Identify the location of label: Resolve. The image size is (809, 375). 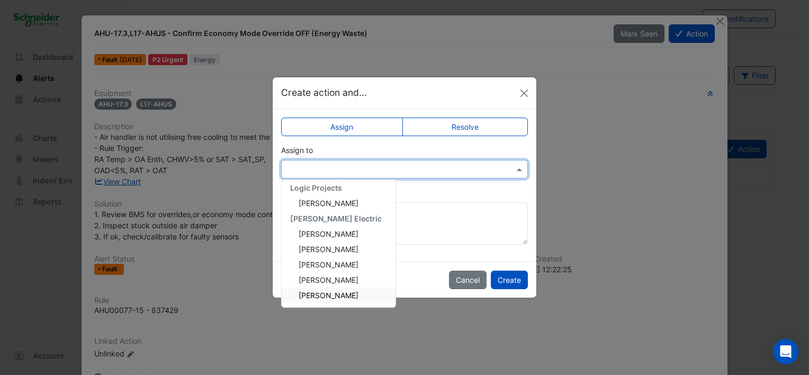
(466, 127).